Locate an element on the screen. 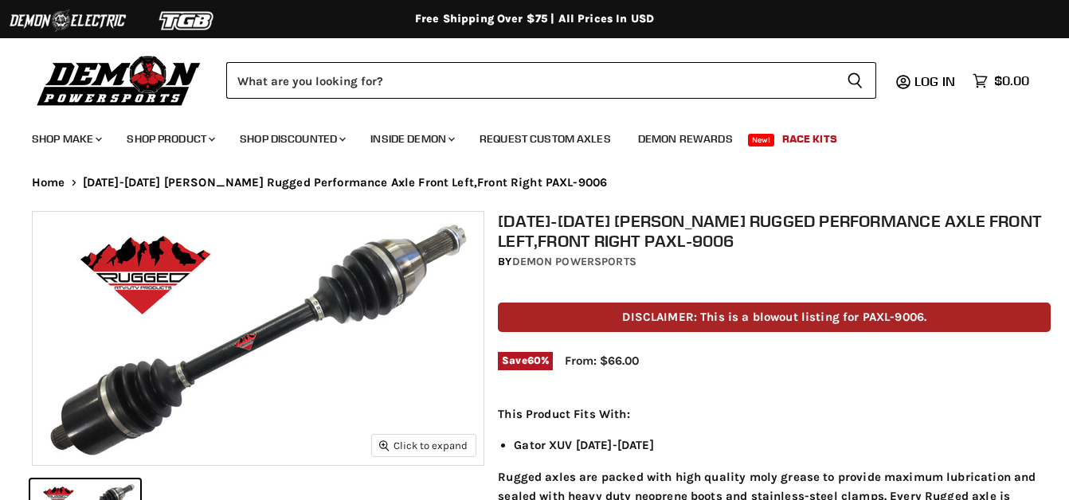 The image size is (1069, 500). a: Log in is located at coordinates (936, 81).